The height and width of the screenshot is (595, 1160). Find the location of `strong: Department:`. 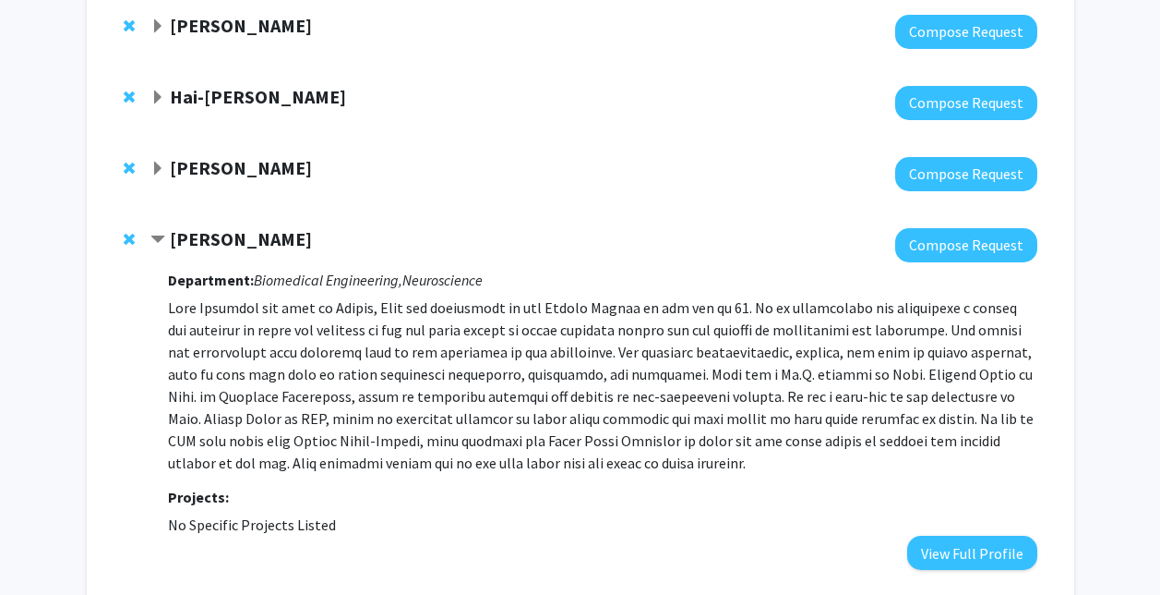

strong: Department: is located at coordinates (210, 280).